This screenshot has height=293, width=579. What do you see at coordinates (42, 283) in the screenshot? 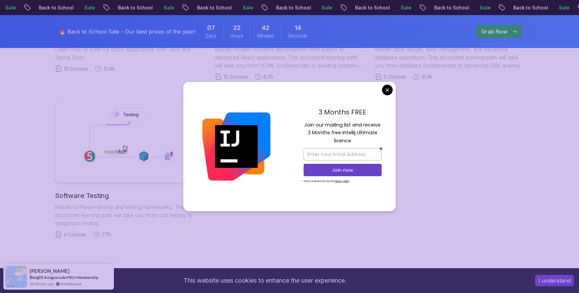
I see `span: 38 minutes ago` at bounding box center [42, 283].